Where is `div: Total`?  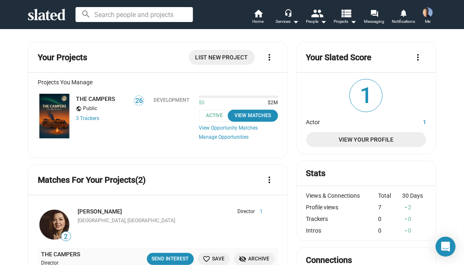
div: Total is located at coordinates (390, 196).